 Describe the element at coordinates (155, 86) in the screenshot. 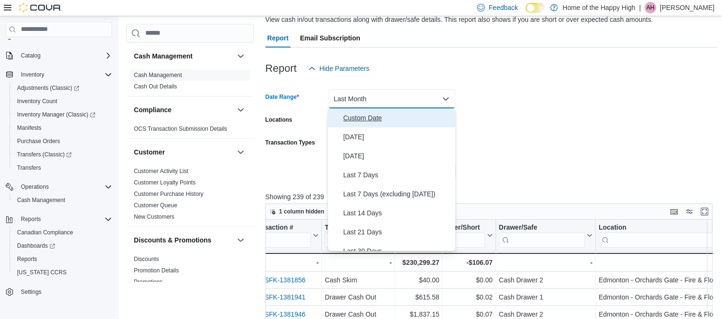

I see `a: Cash Out Details` at that location.